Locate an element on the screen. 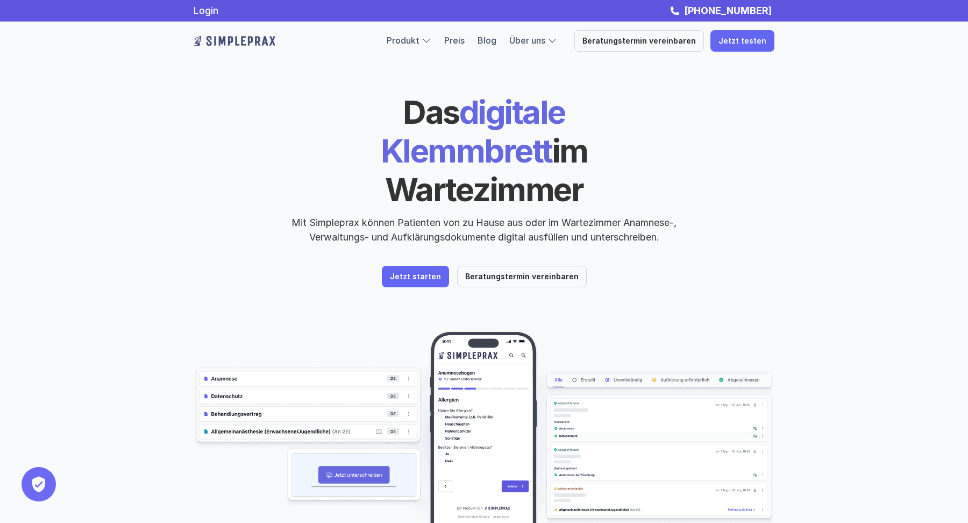 This screenshot has height=523, width=968. p: Jetzt testen is located at coordinates (742, 41).